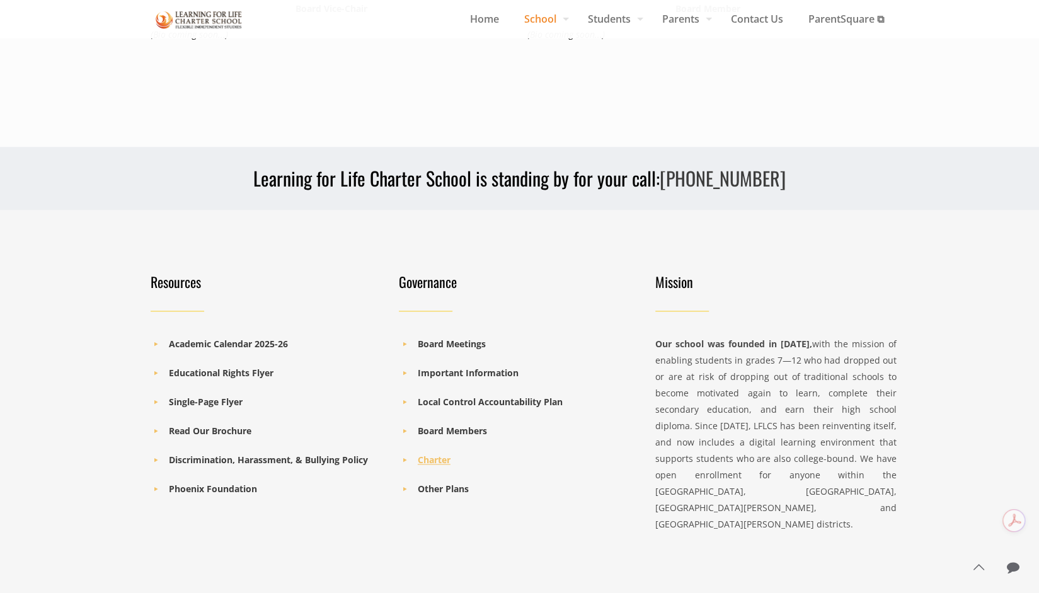  Describe the element at coordinates (228, 343) in the screenshot. I see `b: Academic Calendar 2025-26` at that location.